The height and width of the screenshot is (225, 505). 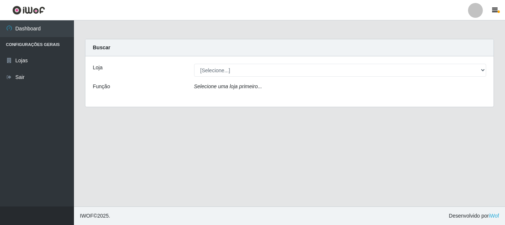 What do you see at coordinates (474, 215) in the screenshot?
I see `span: Desenvolvido por` at bounding box center [474, 215].